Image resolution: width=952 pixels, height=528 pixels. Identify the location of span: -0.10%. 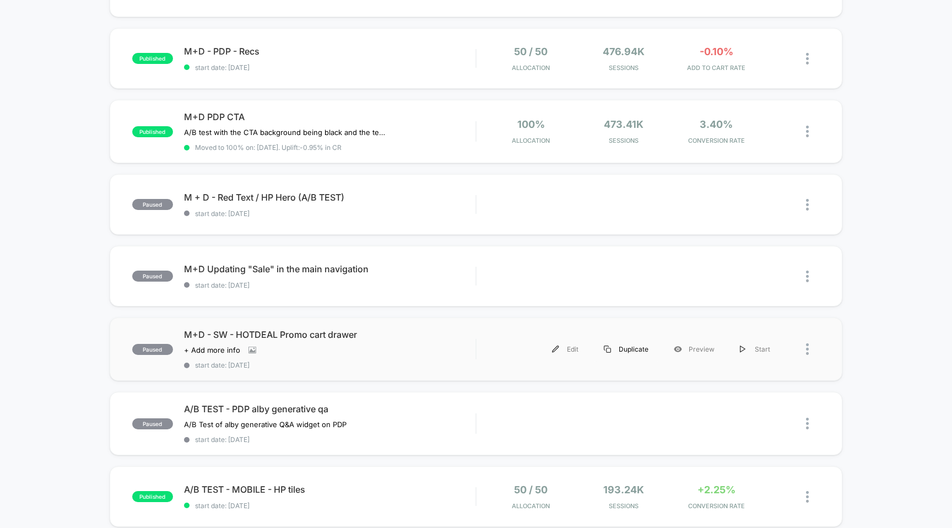
(716, 51).